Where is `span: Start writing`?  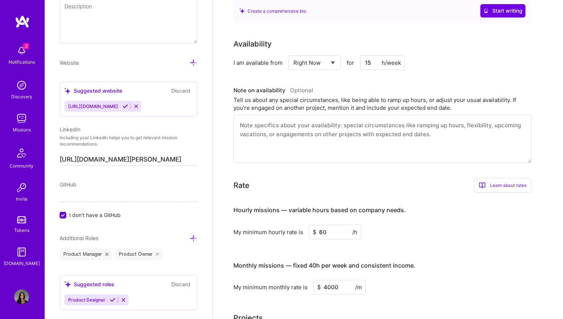 span: Start writing is located at coordinates (503, 11).